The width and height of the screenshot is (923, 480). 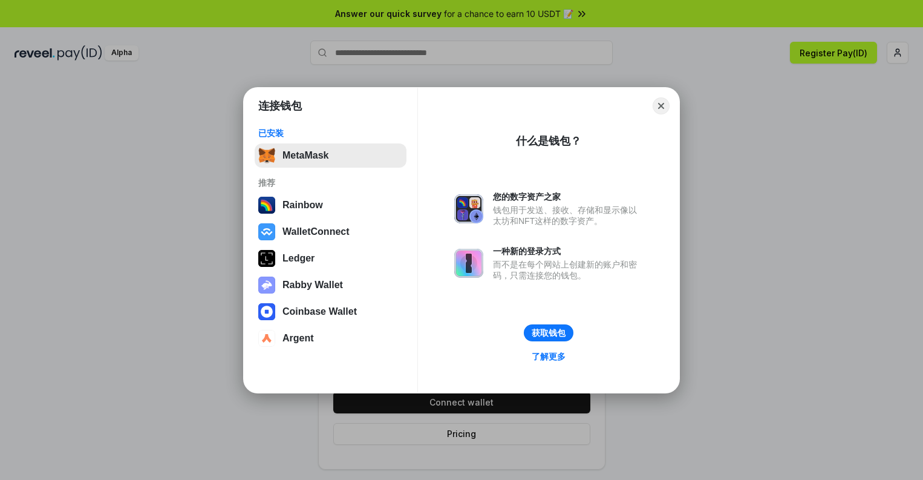 I want to click on img: svg+xml,%3Csvg%20width%3D%22120%22%20height%3D%22120%22%20viewBox%3D%220%200%20120%20120%22%20fil..., so click(x=267, y=205).